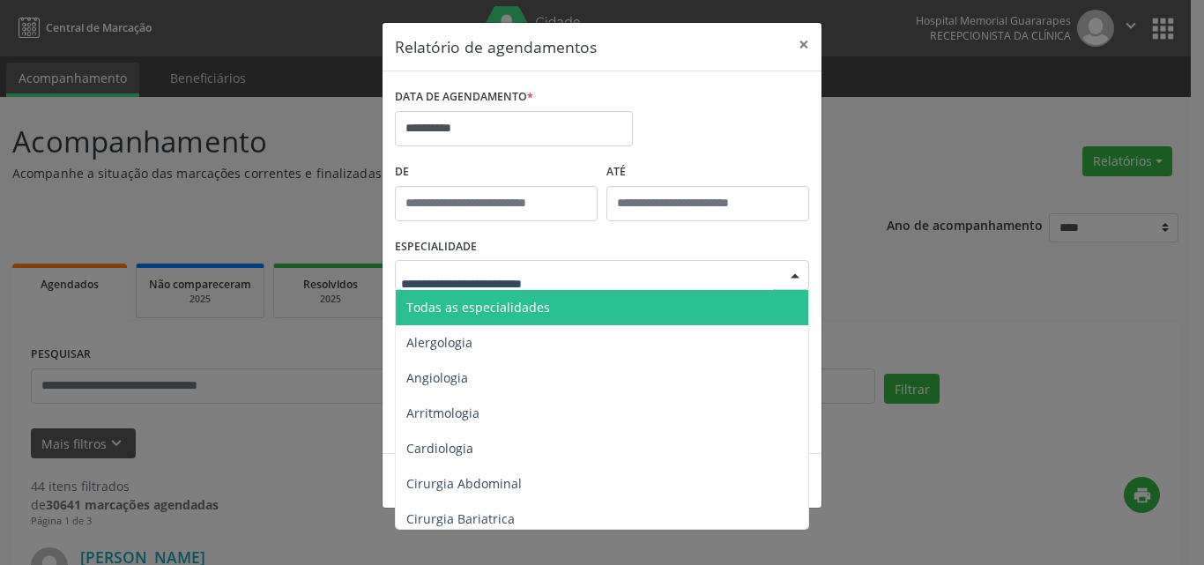  I want to click on span: Alergologia, so click(439, 342).